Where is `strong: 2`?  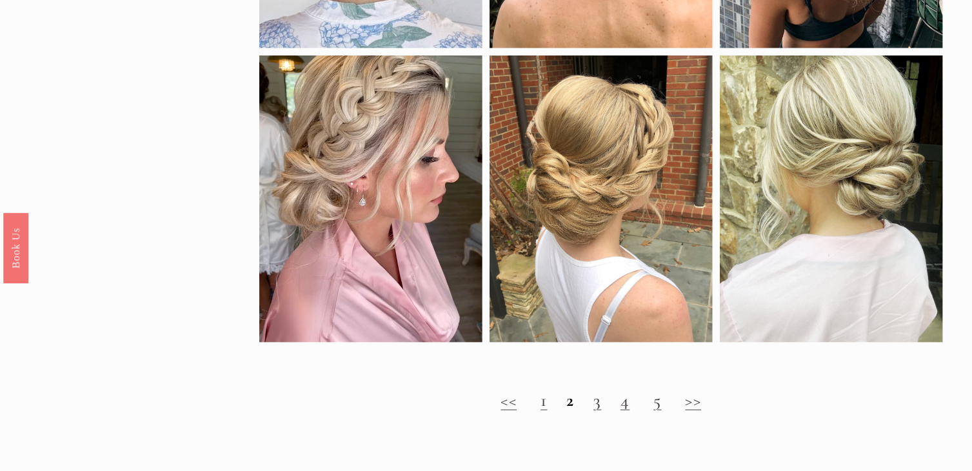 strong: 2 is located at coordinates (570, 400).